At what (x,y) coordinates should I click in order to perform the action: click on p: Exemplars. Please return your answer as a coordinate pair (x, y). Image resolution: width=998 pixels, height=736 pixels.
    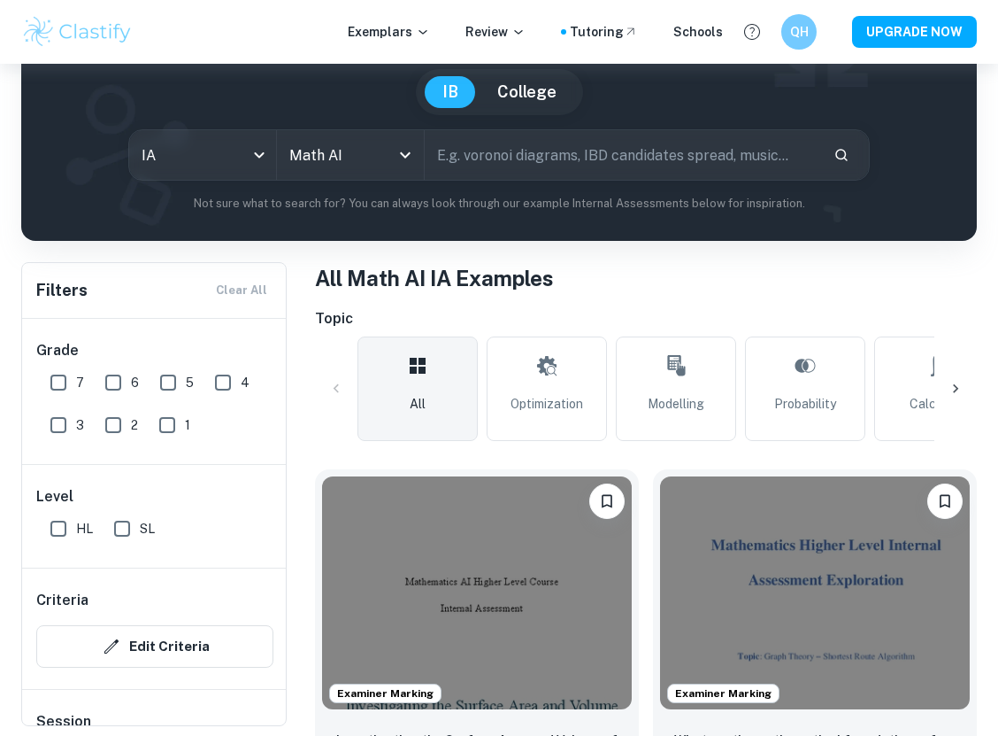
    Looking at the image, I should click on (389, 32).